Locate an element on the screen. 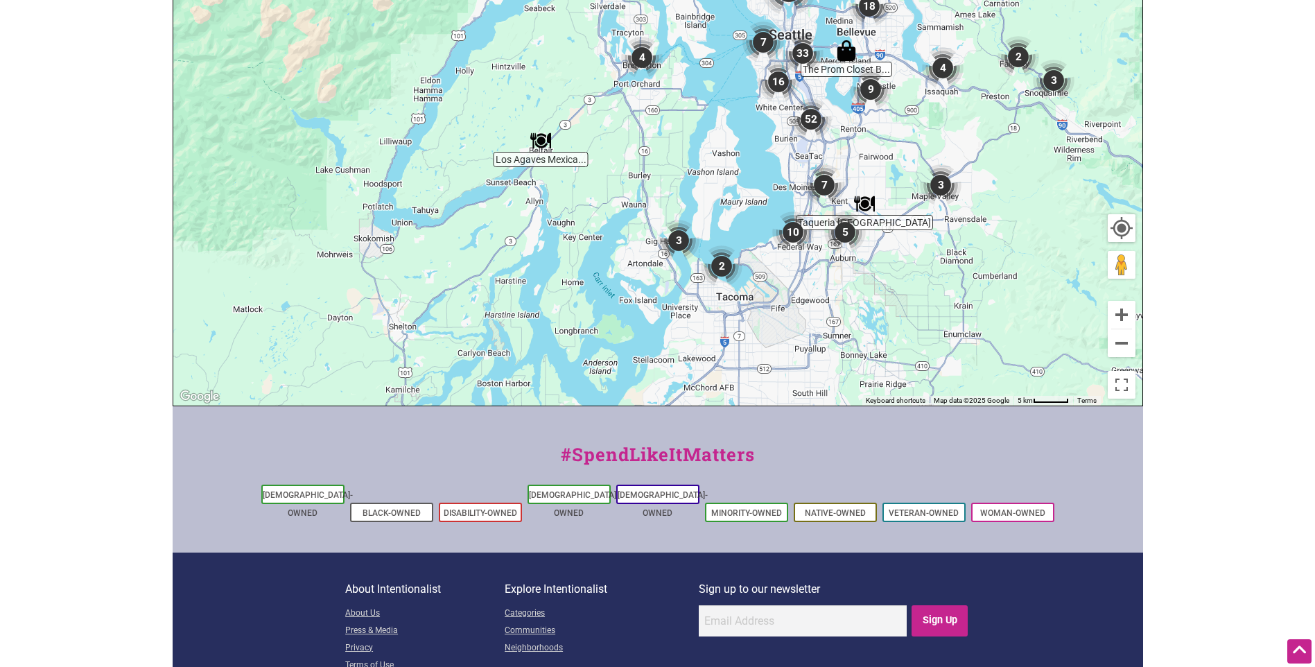 The width and height of the screenshot is (1315, 667). div: 9 is located at coordinates (870, 89).